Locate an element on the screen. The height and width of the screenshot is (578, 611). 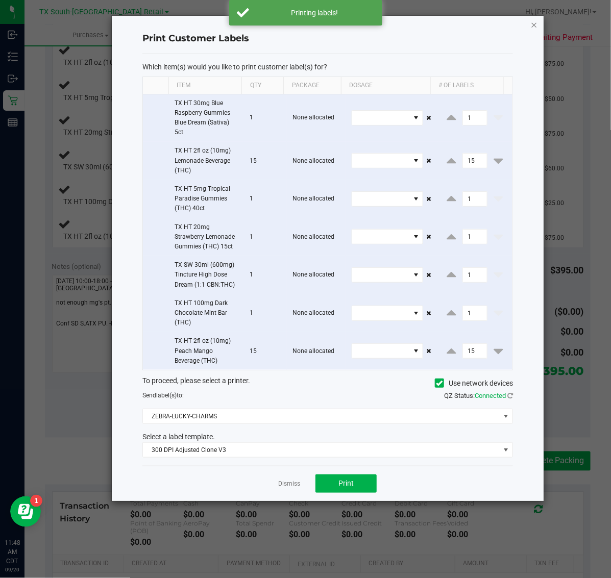
th: Dosage is located at coordinates (385, 86).